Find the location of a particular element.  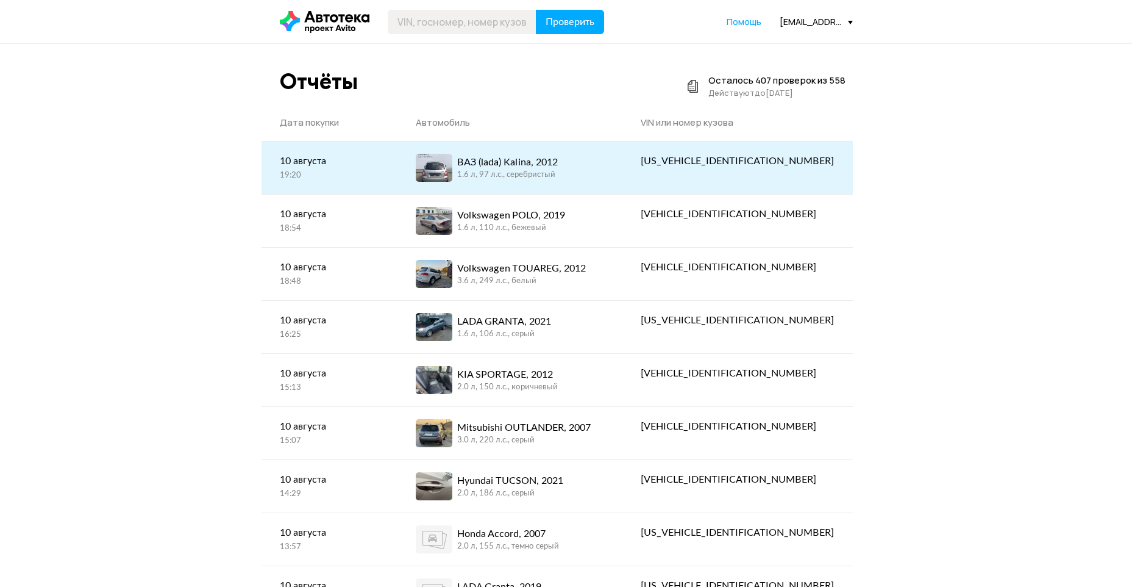

a: KIA SPORTAGE, 20122.0 л, 150 л.c., коричневый is located at coordinates (510, 380).